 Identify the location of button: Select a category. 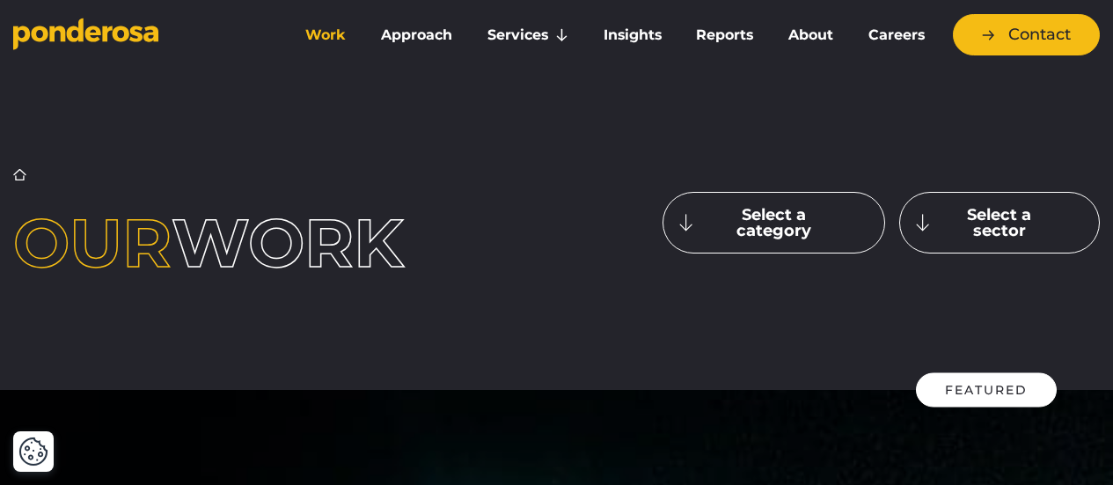
(773, 223).